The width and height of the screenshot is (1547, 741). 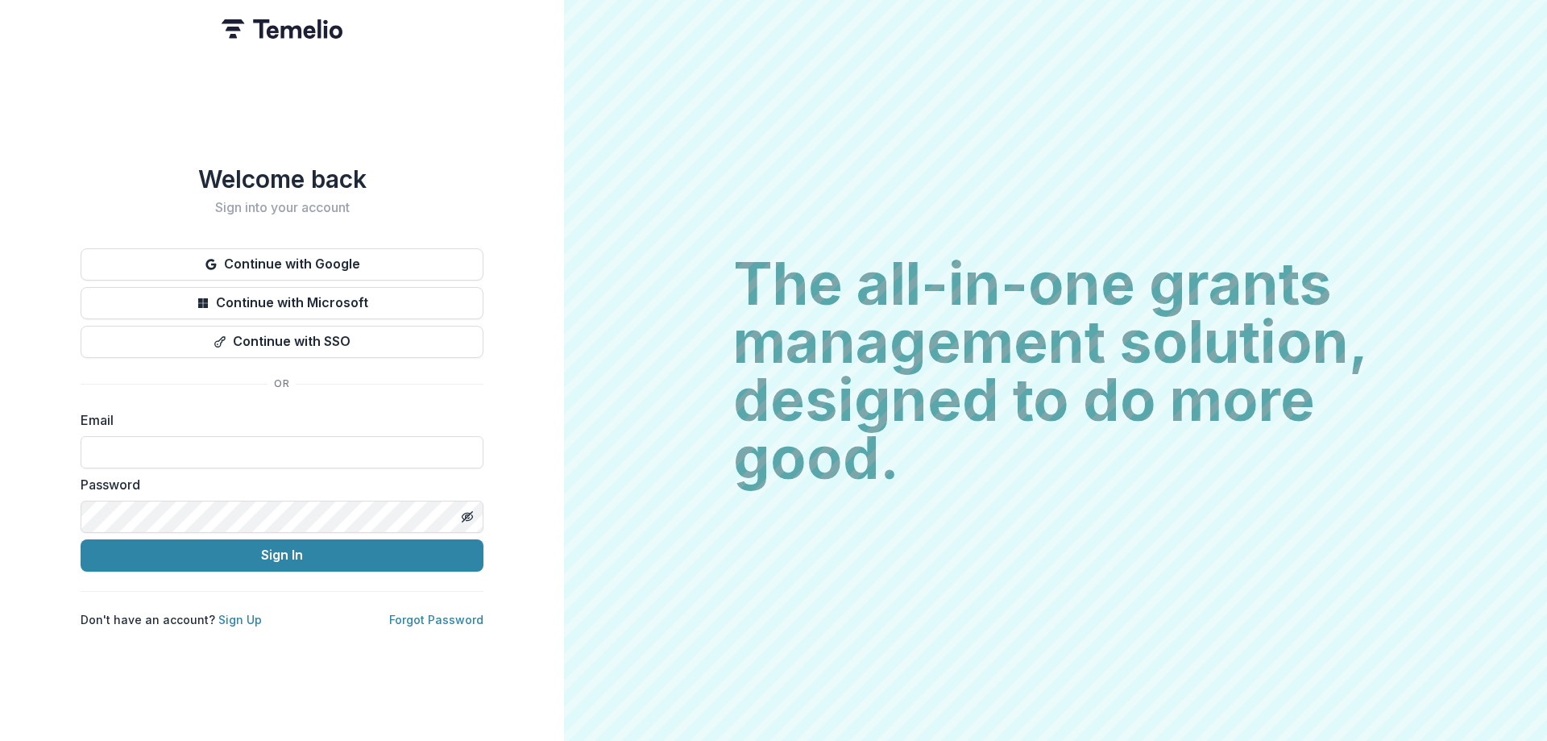 I want to click on h2: Sign into your account, so click(x=282, y=207).